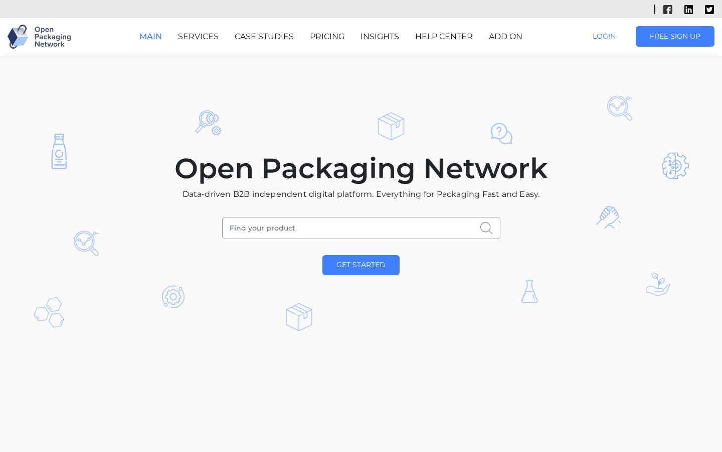 This screenshot has width=722, height=452. I want to click on p: Data-driven B2B independent digital platform. Everything for Packaging Fast and Easy., so click(361, 194).